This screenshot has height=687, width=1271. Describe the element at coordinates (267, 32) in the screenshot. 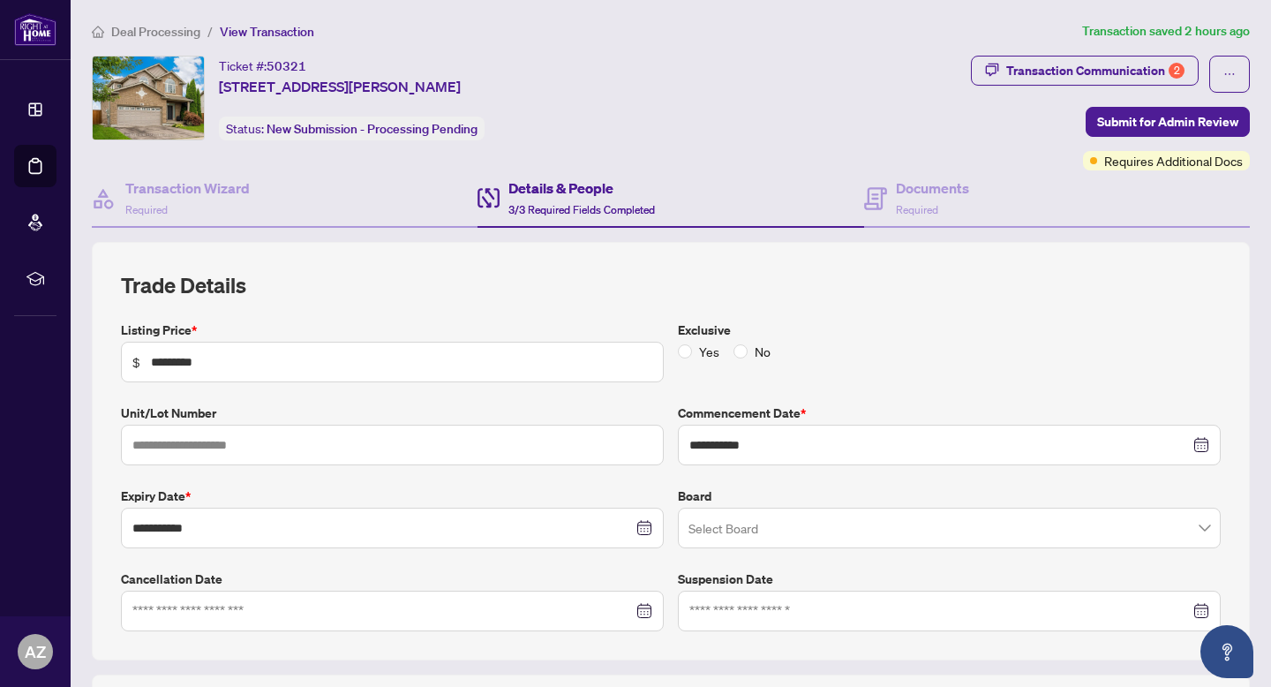

I see `span: View Transaction` at that location.